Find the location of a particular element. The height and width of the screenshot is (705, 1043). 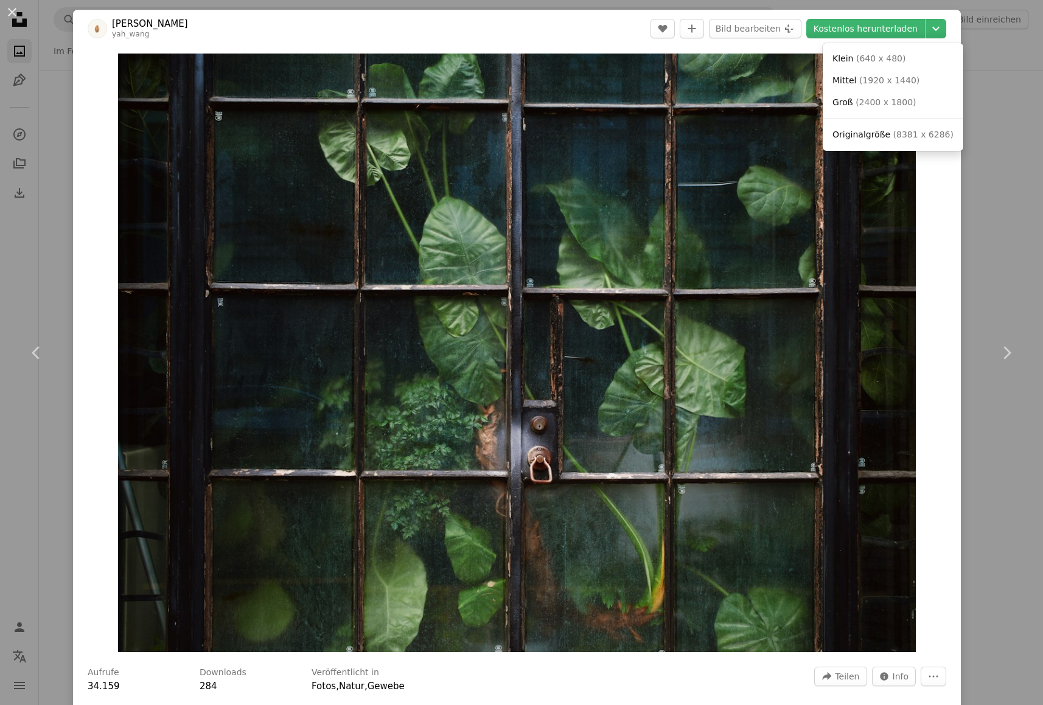

div: Downloadgröße auswählen is located at coordinates (893, 97).